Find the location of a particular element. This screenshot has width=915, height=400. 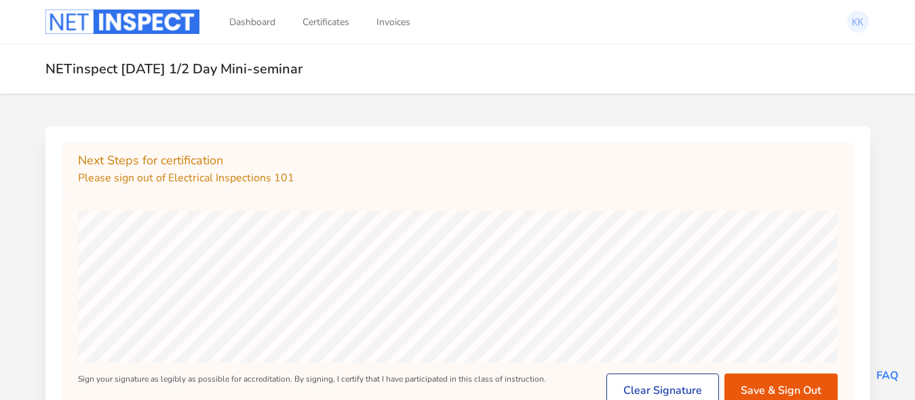

p: Please sign out of Electrical Inspections 101 is located at coordinates (458, 178).